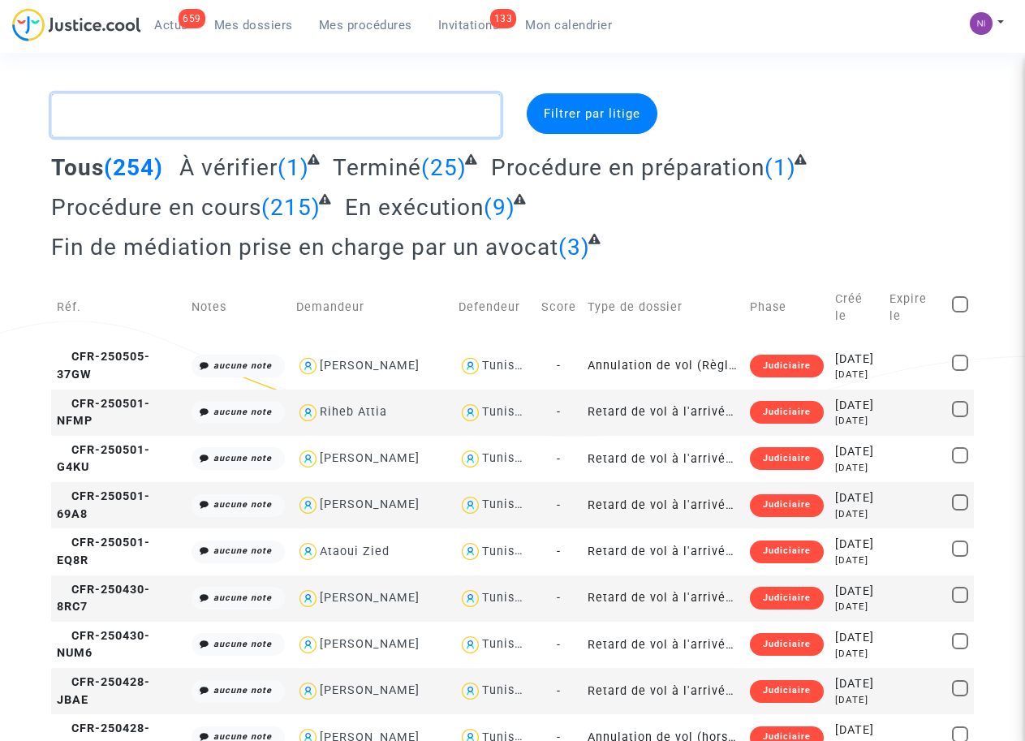 The height and width of the screenshot is (741, 1025). I want to click on img: c72f9d9a6237a8108f59372fcd3655cf, so click(981, 24).